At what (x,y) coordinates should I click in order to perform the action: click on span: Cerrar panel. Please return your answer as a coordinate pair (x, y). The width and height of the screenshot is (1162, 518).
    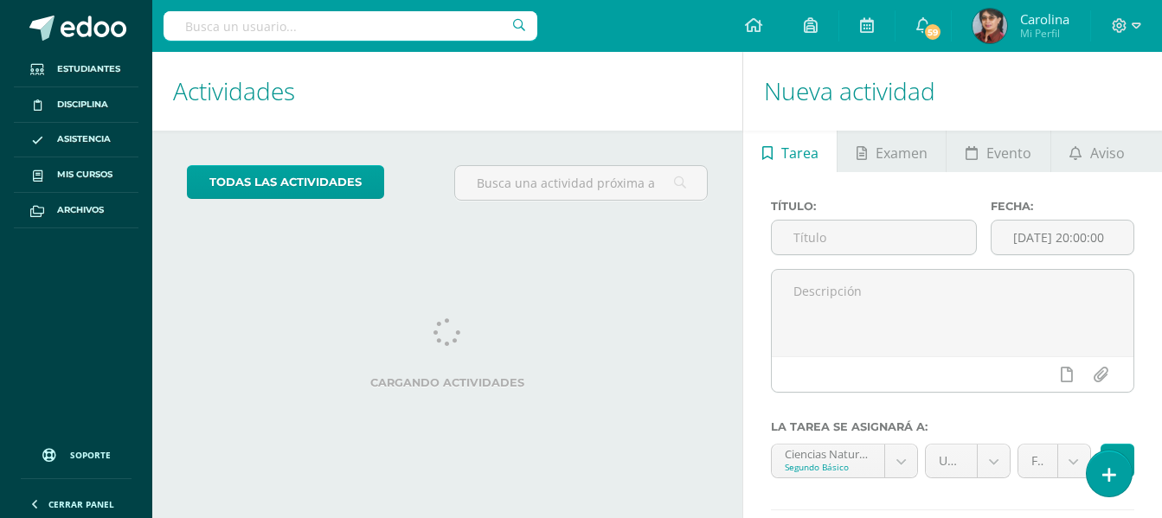
    Looking at the image, I should click on (81, 505).